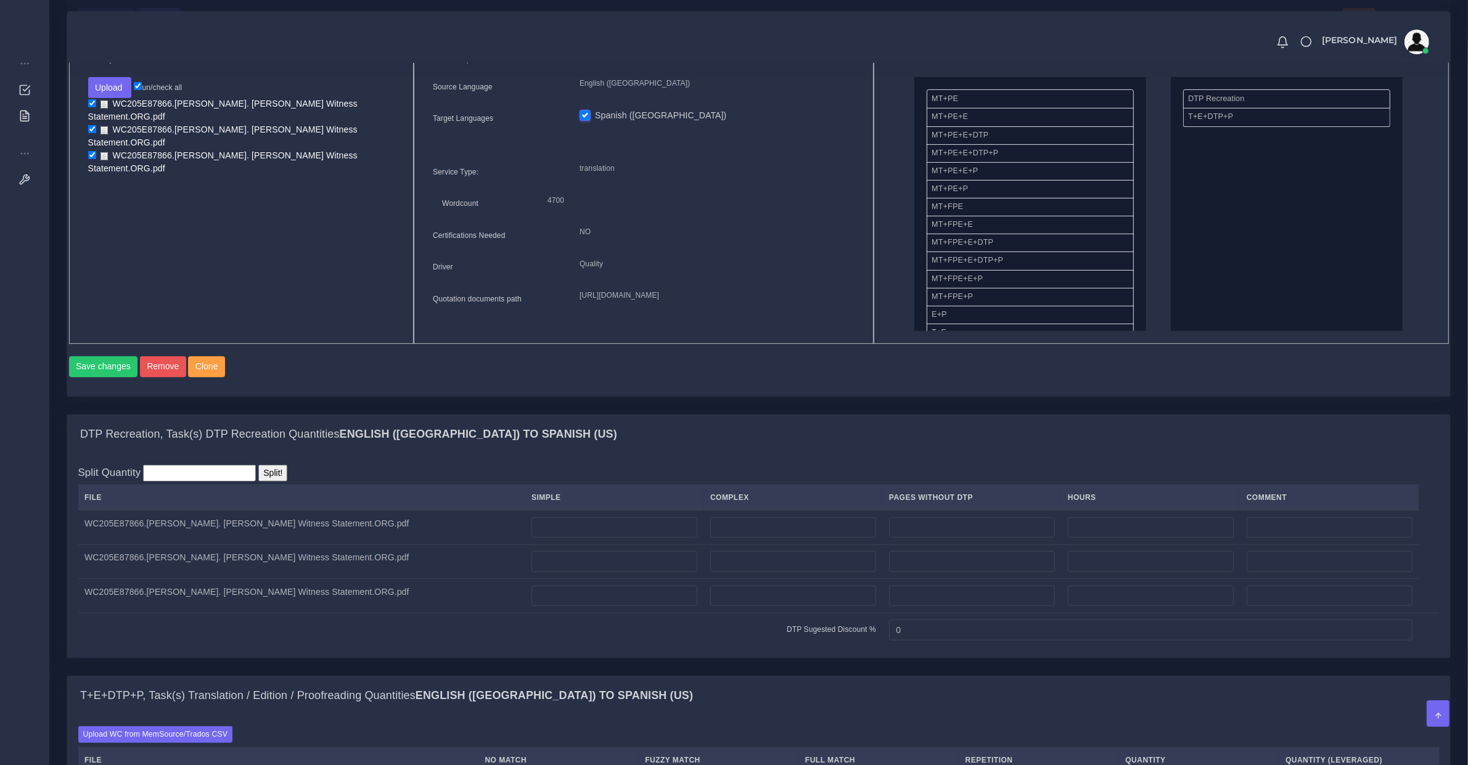  I want to click on p: translation, so click(717, 168).